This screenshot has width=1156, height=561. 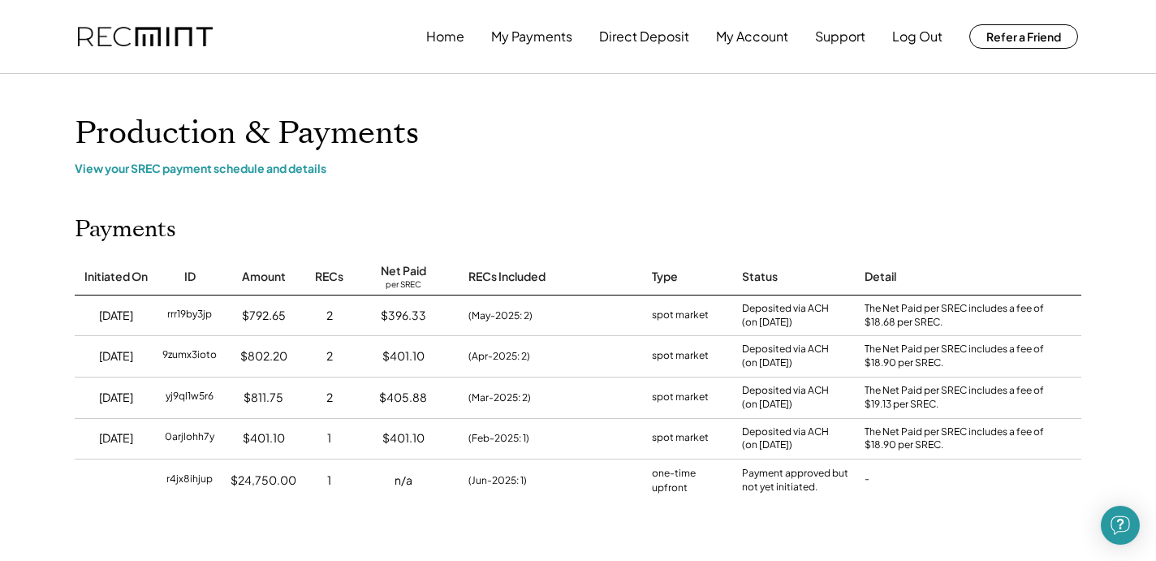 I want to click on div: Payment approved but not yet initiated., so click(x=794, y=480).